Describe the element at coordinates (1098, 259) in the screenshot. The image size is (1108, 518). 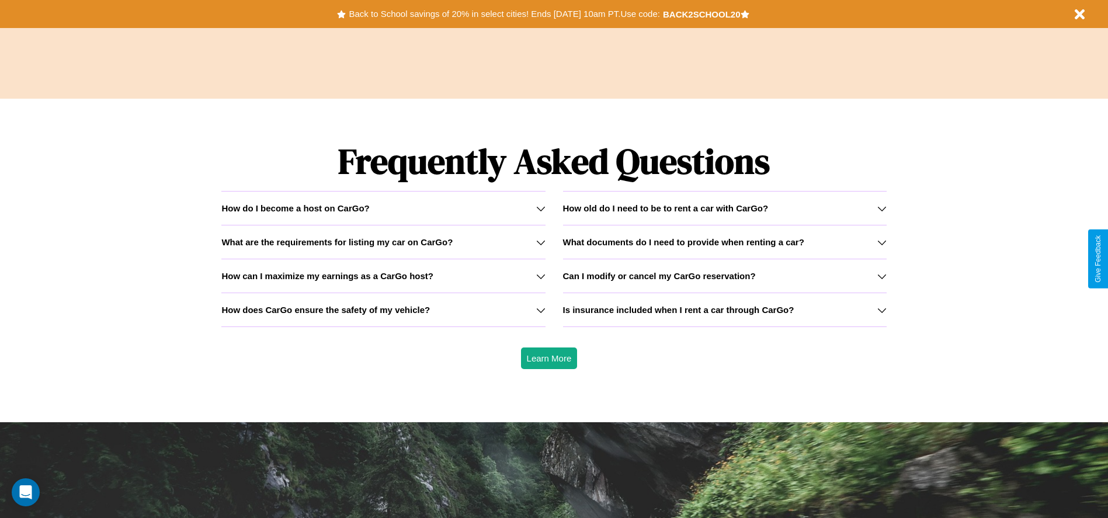
I see `div: Give Feedback` at that location.